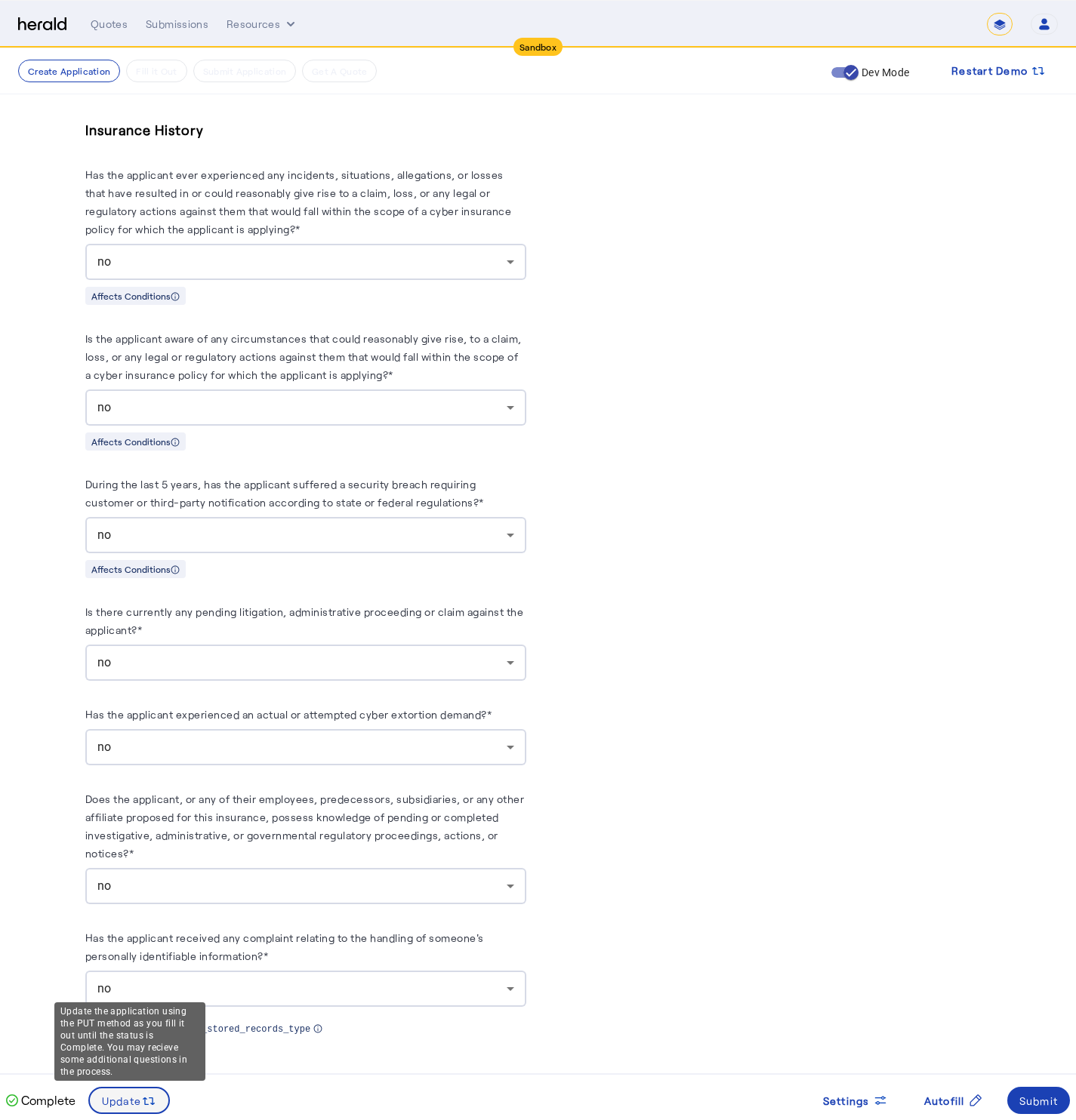 Image resolution: width=1076 pixels, height=1120 pixels. I want to click on p: Complete, so click(46, 1100).